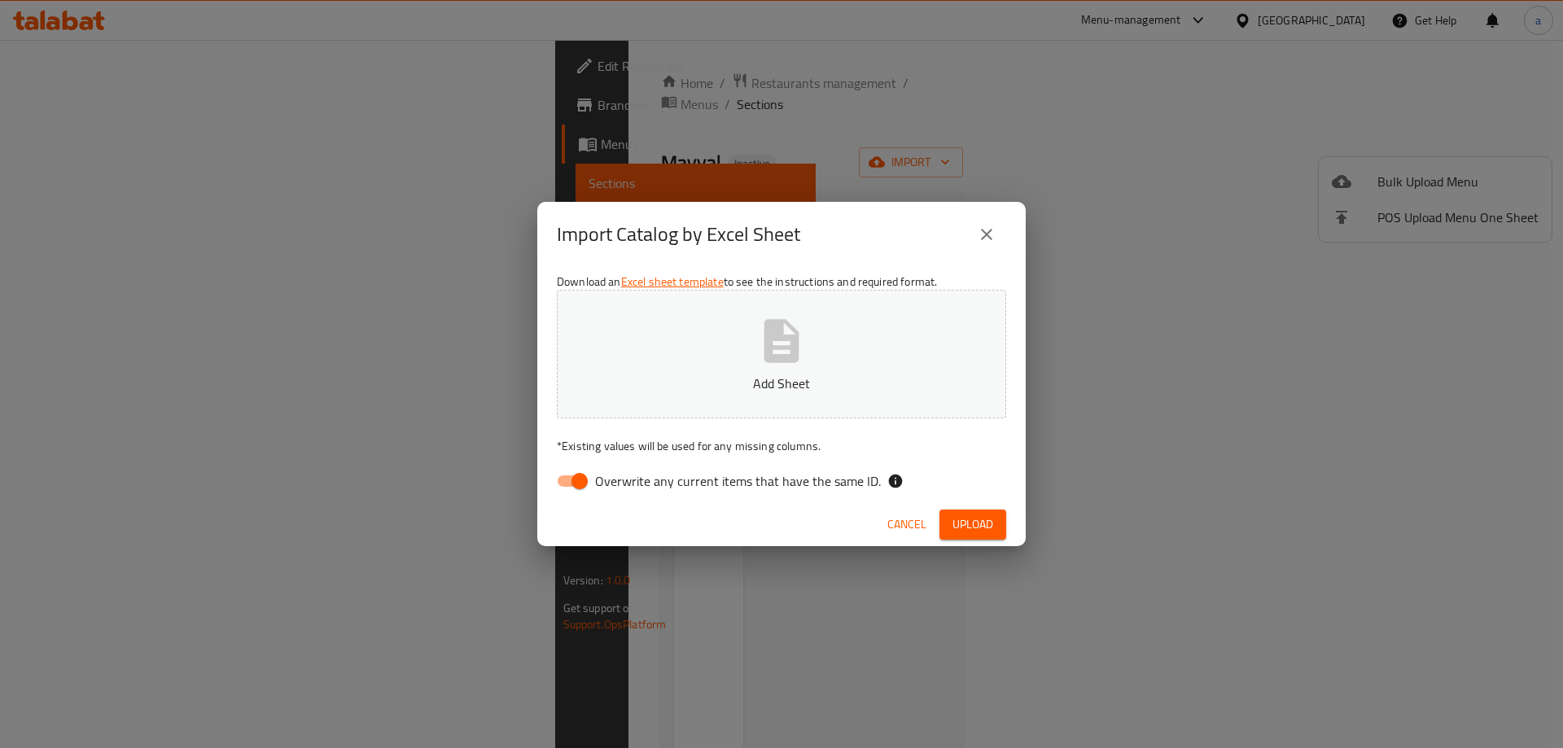 This screenshot has width=1563, height=748. I want to click on span: Overwrite any current items that have the same ID., so click(737, 481).